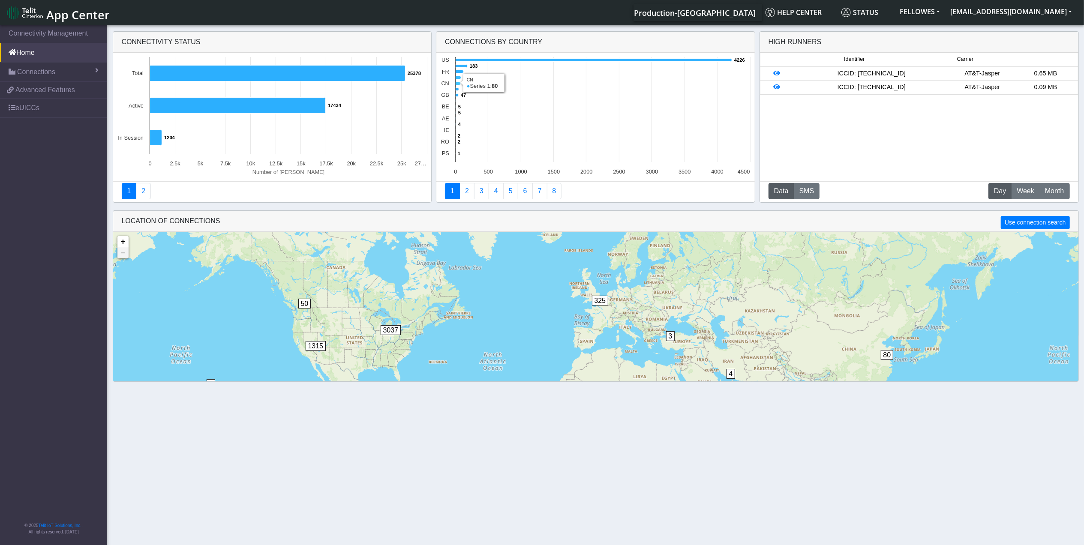 Image resolution: width=1084 pixels, height=545 pixels. Describe the element at coordinates (770, 12) in the screenshot. I see `img: knowledge.svg` at that location.